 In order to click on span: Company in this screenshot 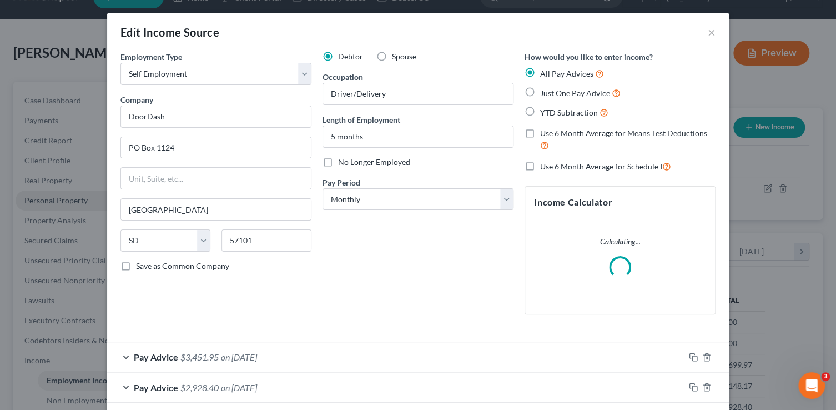, I will do `click(137, 99)`.